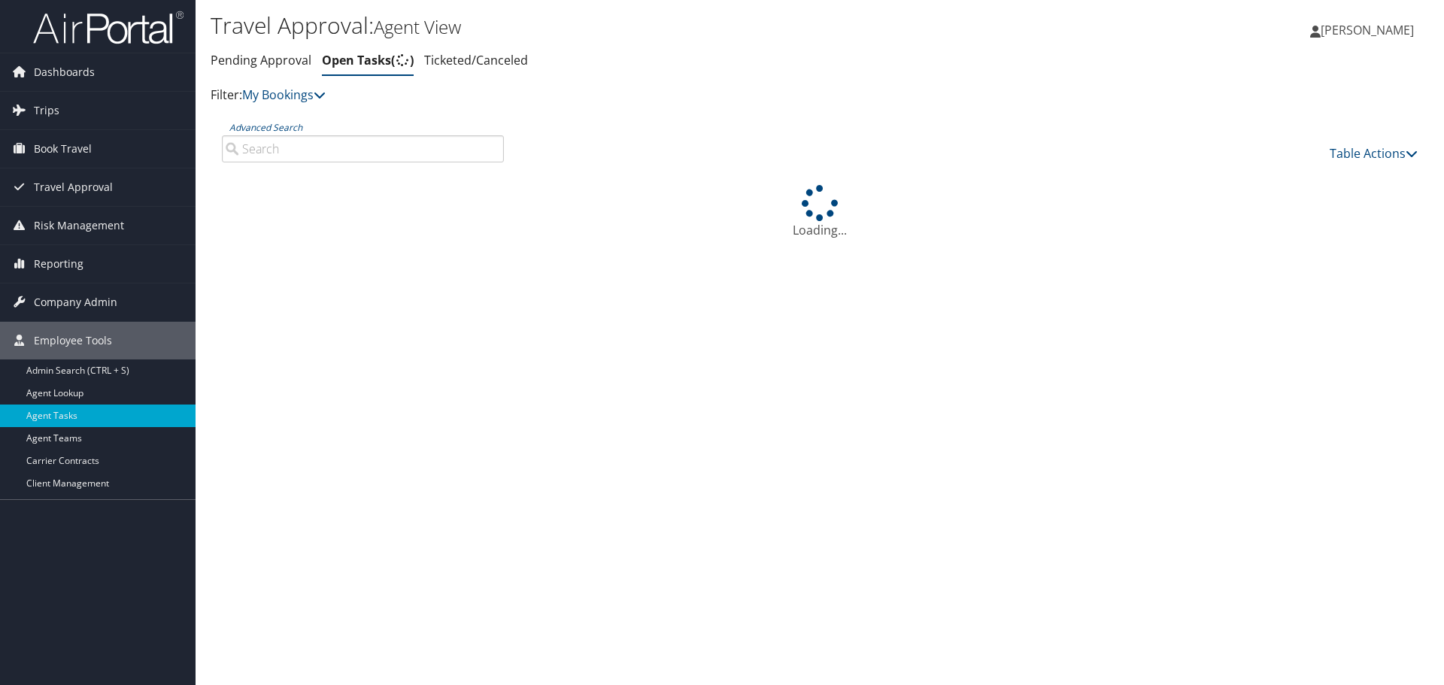  What do you see at coordinates (75, 302) in the screenshot?
I see `span: Company Admin` at bounding box center [75, 302].